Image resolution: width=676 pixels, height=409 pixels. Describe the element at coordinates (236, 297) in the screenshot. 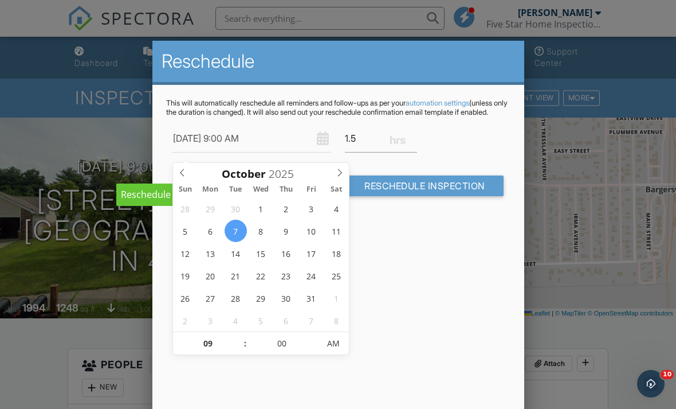

I see `span: October 28, 2025` at that location.